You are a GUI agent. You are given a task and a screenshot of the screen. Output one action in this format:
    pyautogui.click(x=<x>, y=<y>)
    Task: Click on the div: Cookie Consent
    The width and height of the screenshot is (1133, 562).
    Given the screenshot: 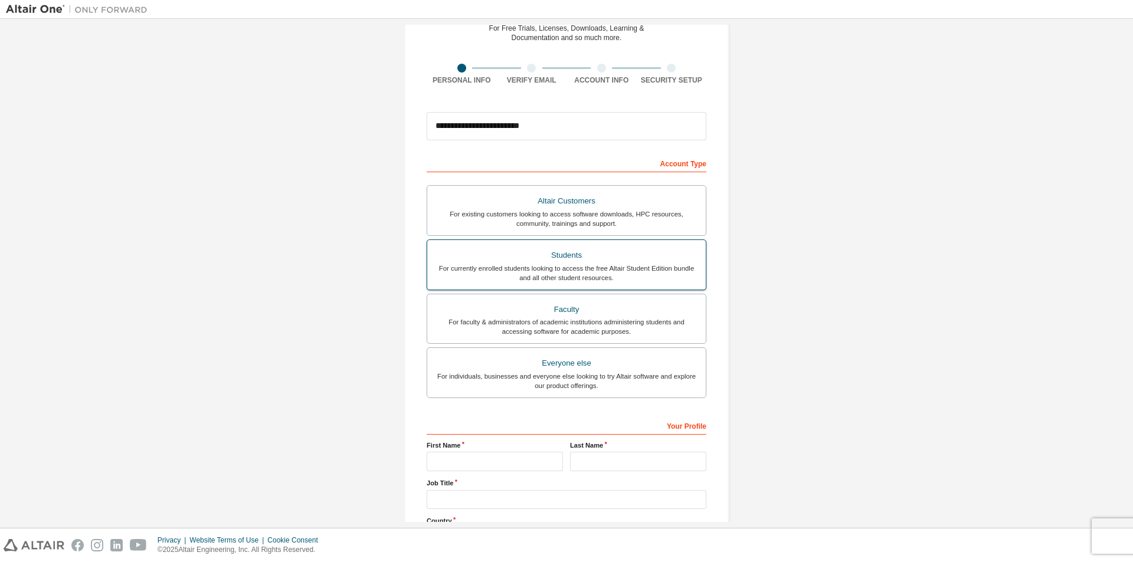 What is the action you would take?
    pyautogui.click(x=296, y=540)
    